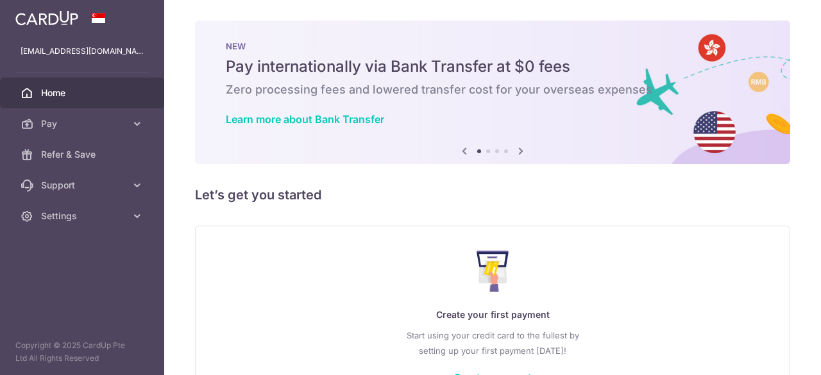 Image resolution: width=821 pixels, height=375 pixels. I want to click on span: Support, so click(83, 185).